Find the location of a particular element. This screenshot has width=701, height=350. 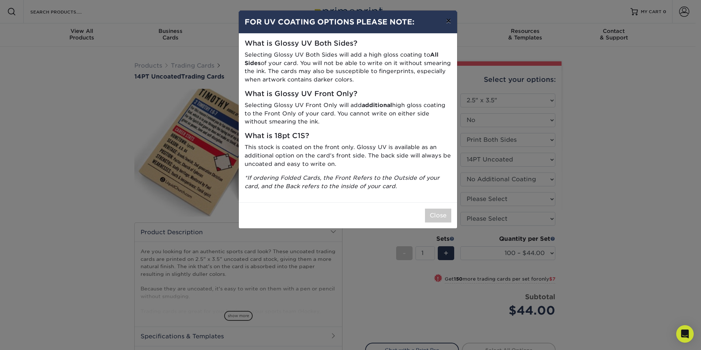

p: Selecting Glossy UV Front Only will add high gloss coating to the Front Only of your card. You ca... is located at coordinates (348, 114).